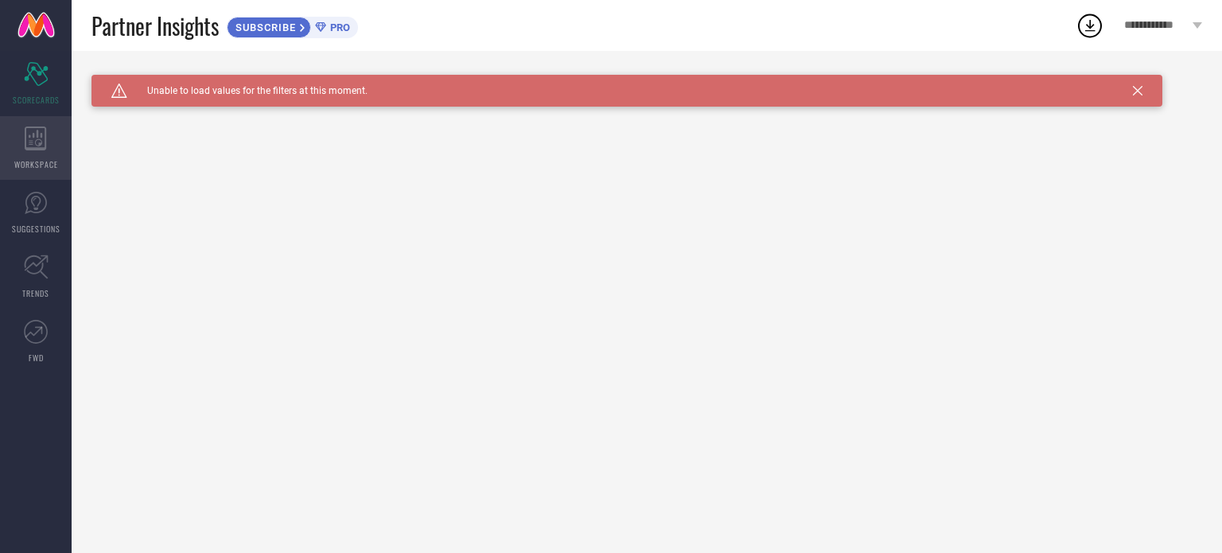 Image resolution: width=1222 pixels, height=553 pixels. Describe the element at coordinates (247, 91) in the screenshot. I see `span: Unable to load values for the filters at this moment.` at that location.